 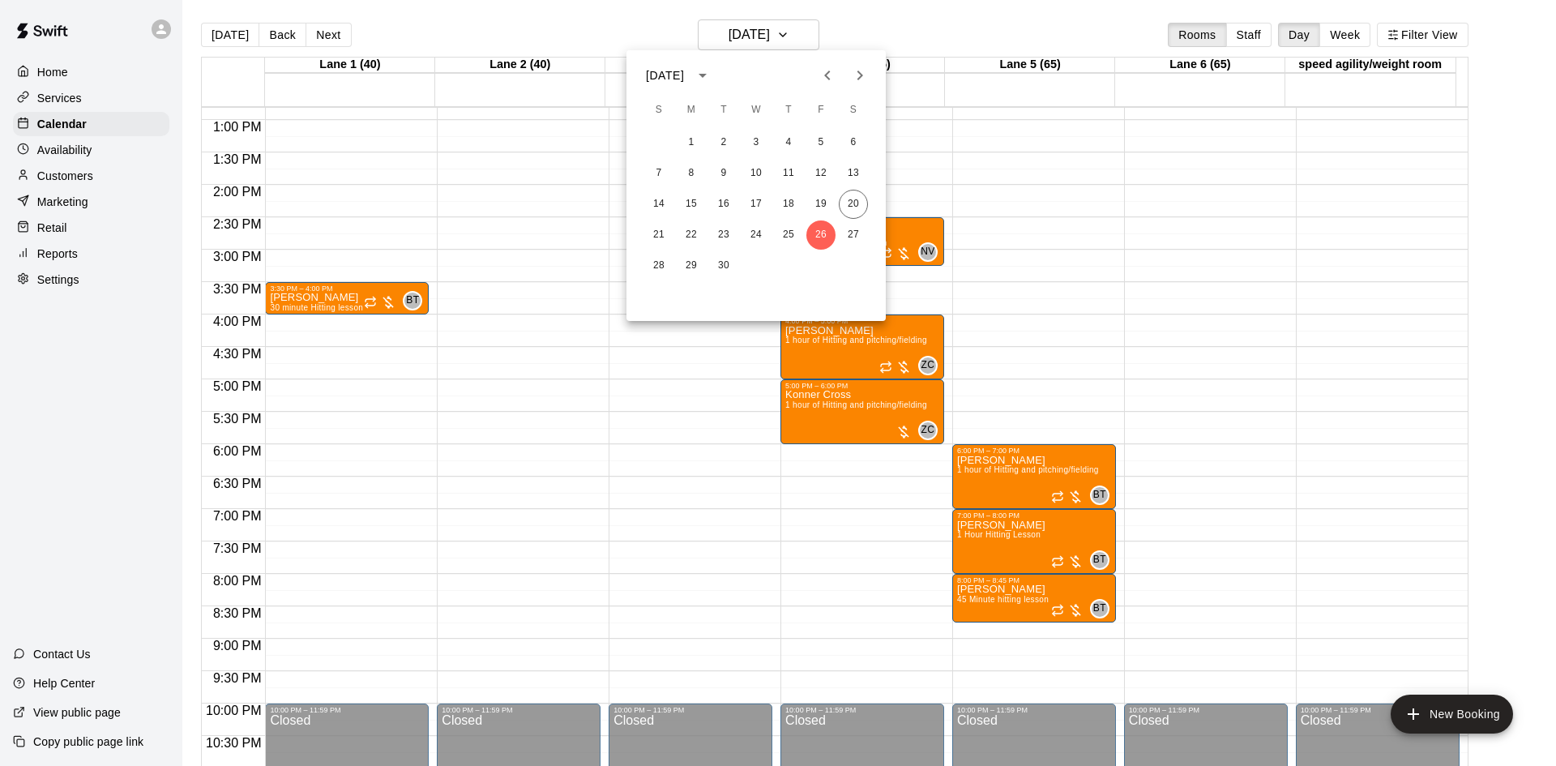 What do you see at coordinates (756, 143) in the screenshot?
I see `button: 3` at bounding box center [756, 143].